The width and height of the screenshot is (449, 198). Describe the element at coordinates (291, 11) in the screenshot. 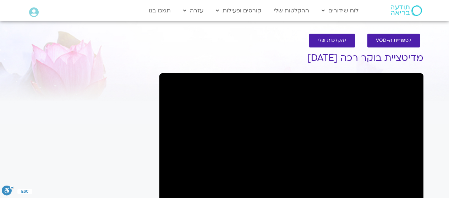

I see `a: ההקלטות שלי` at that location.